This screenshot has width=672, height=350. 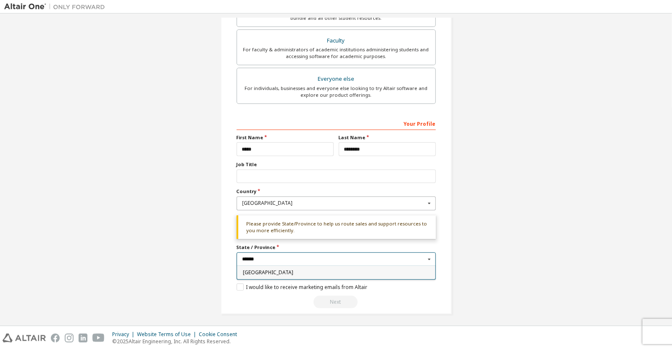 What do you see at coordinates (98, 337) in the screenshot?
I see `img: youtube.svg` at bounding box center [98, 337].